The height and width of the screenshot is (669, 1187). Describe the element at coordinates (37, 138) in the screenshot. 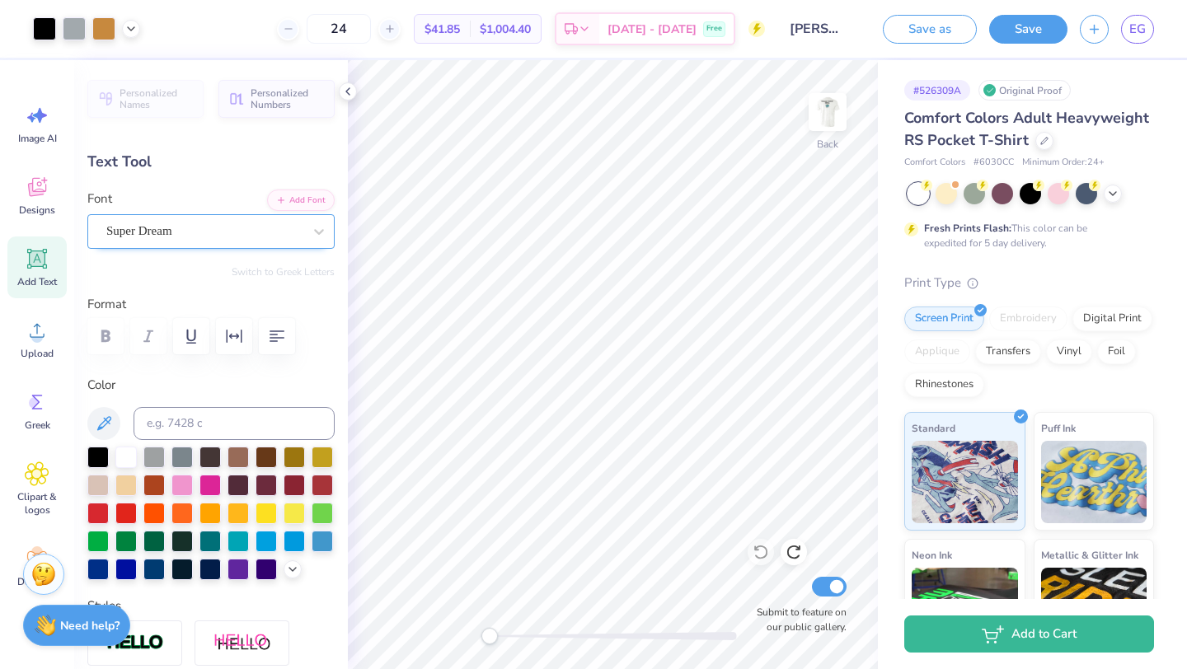

I see `span: Image AI` at that location.